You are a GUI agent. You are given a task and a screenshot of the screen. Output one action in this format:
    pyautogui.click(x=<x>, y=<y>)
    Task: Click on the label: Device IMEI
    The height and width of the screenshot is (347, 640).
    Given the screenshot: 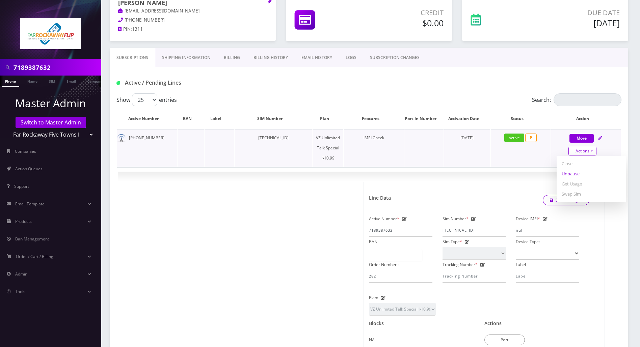 What is the action you would take?
    pyautogui.click(x=528, y=219)
    